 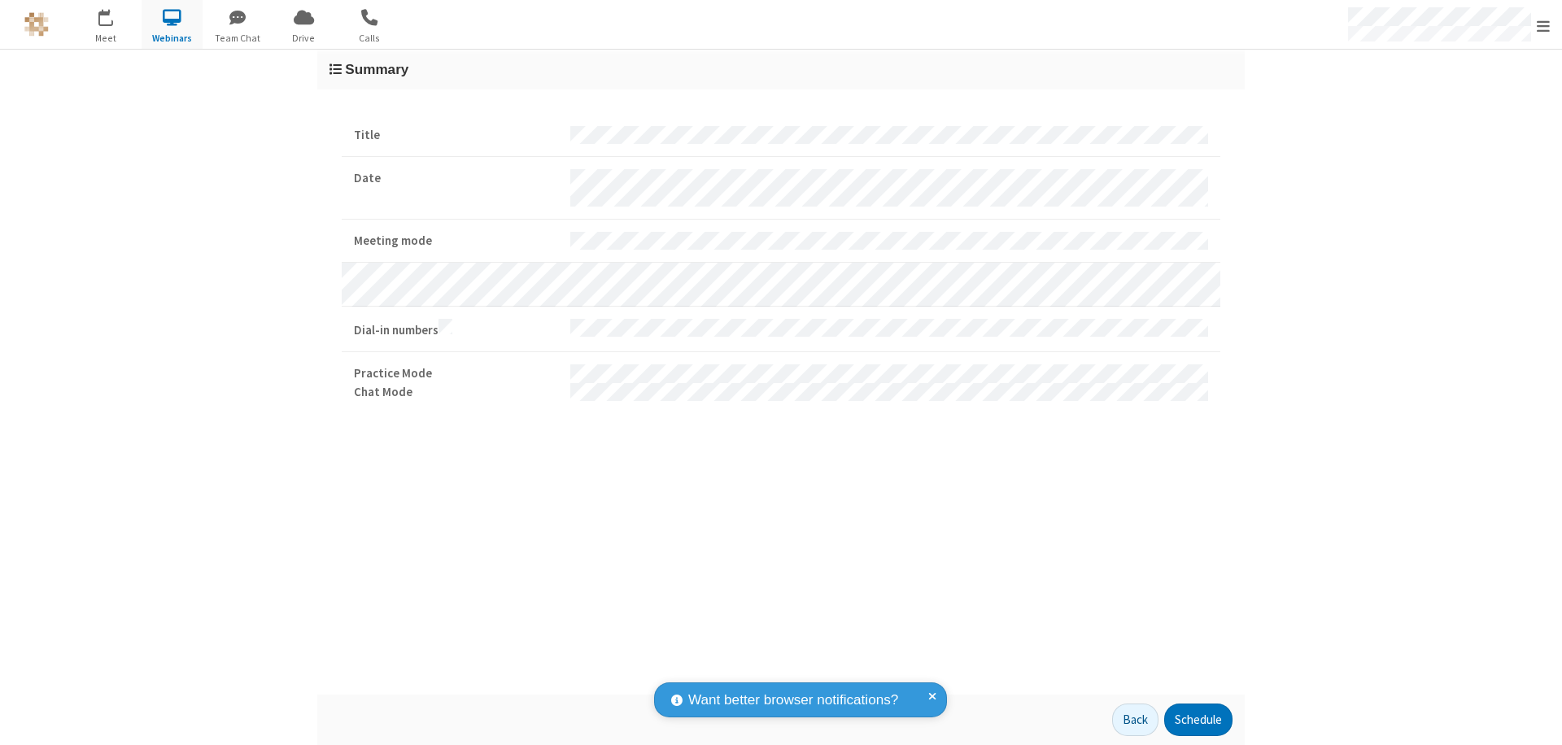 I want to click on strong: Chat Mode, so click(x=455, y=392).